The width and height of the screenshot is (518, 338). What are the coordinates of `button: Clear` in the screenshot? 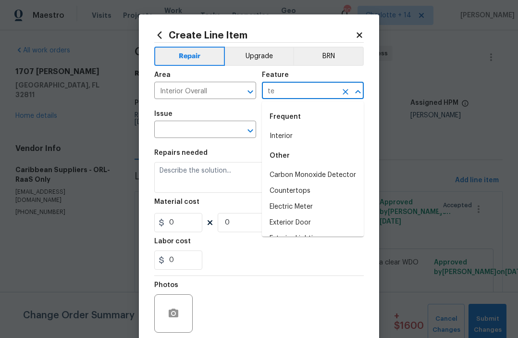 It's located at (345, 92).